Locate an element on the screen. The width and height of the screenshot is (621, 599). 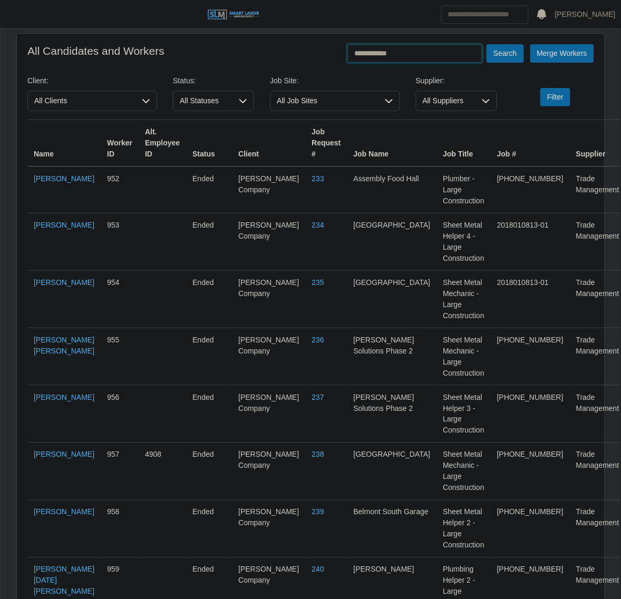
img: SLM Logo is located at coordinates (233, 15).